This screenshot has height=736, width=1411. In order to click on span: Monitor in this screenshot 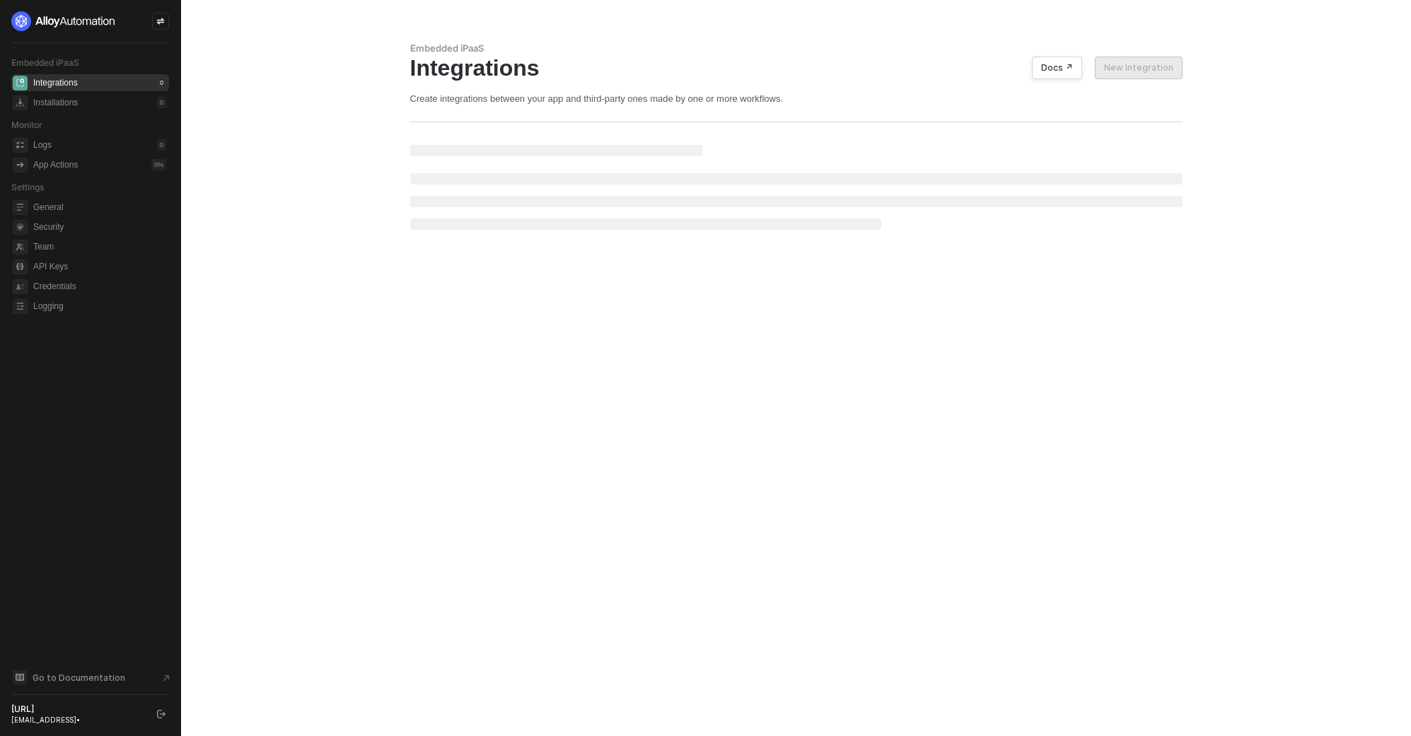, I will do `click(27, 125)`.